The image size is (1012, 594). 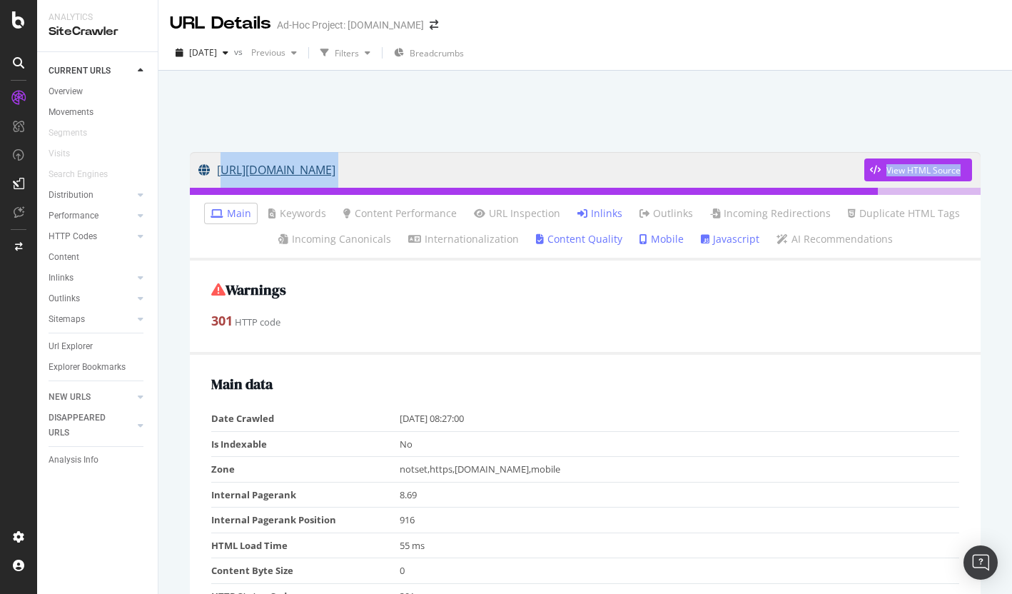 What do you see at coordinates (97, 31) in the screenshot?
I see `div: SiteCrawler` at bounding box center [97, 31].